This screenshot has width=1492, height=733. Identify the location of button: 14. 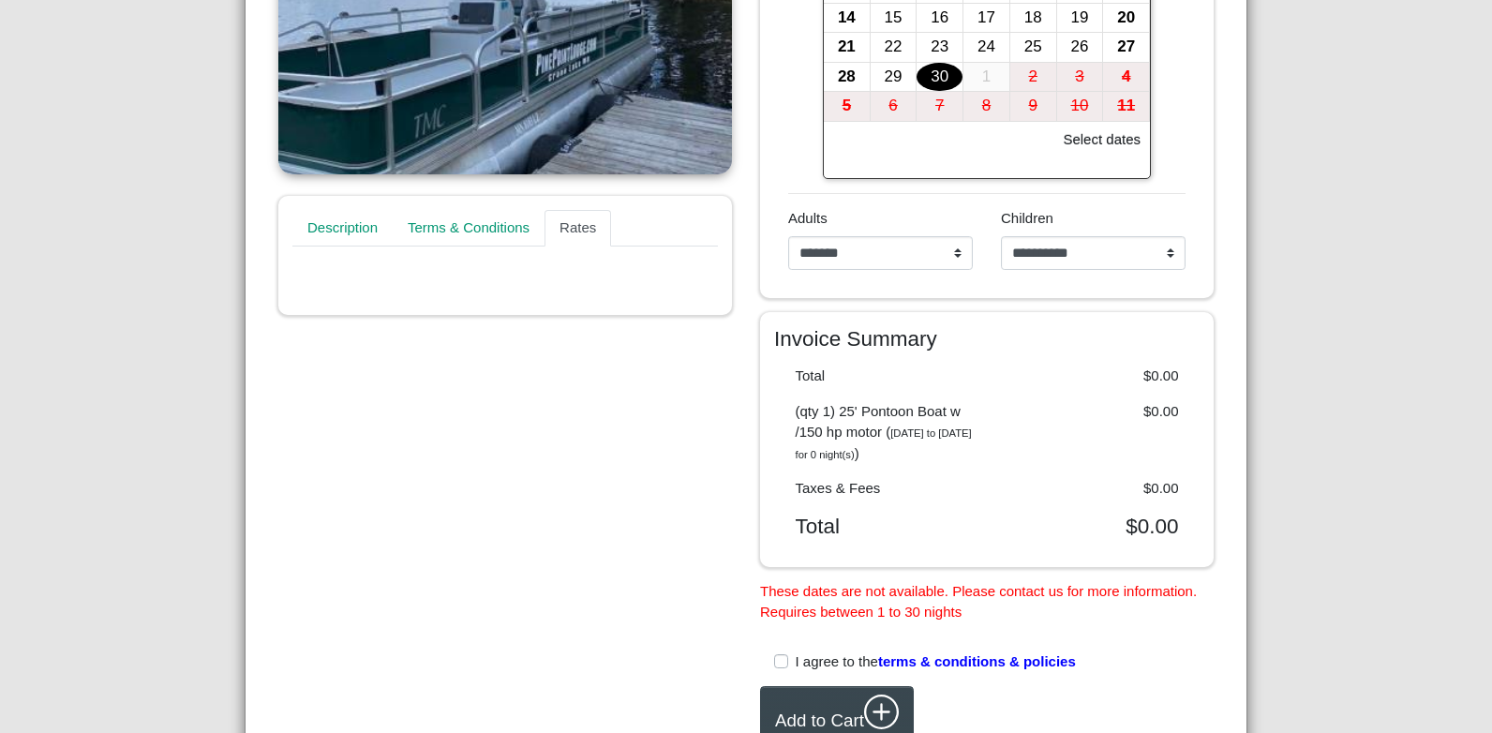
(847, 19).